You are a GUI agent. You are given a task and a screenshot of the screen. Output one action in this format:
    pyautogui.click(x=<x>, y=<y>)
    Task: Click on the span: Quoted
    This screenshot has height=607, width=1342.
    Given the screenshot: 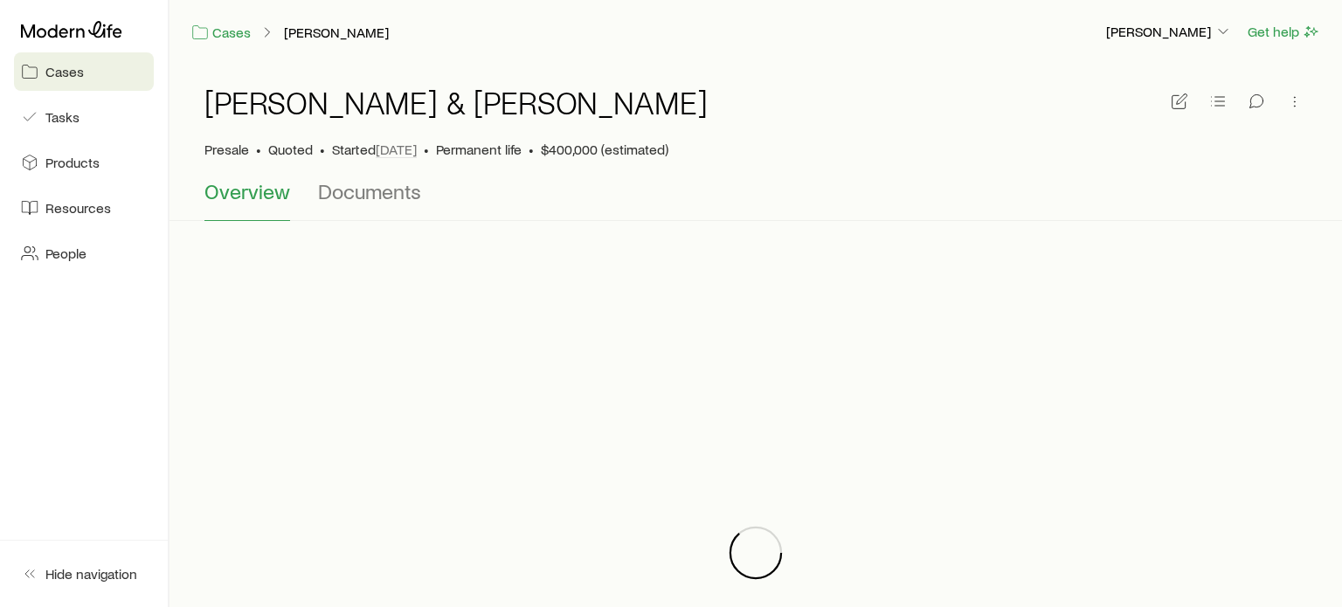 What is the action you would take?
    pyautogui.click(x=290, y=149)
    